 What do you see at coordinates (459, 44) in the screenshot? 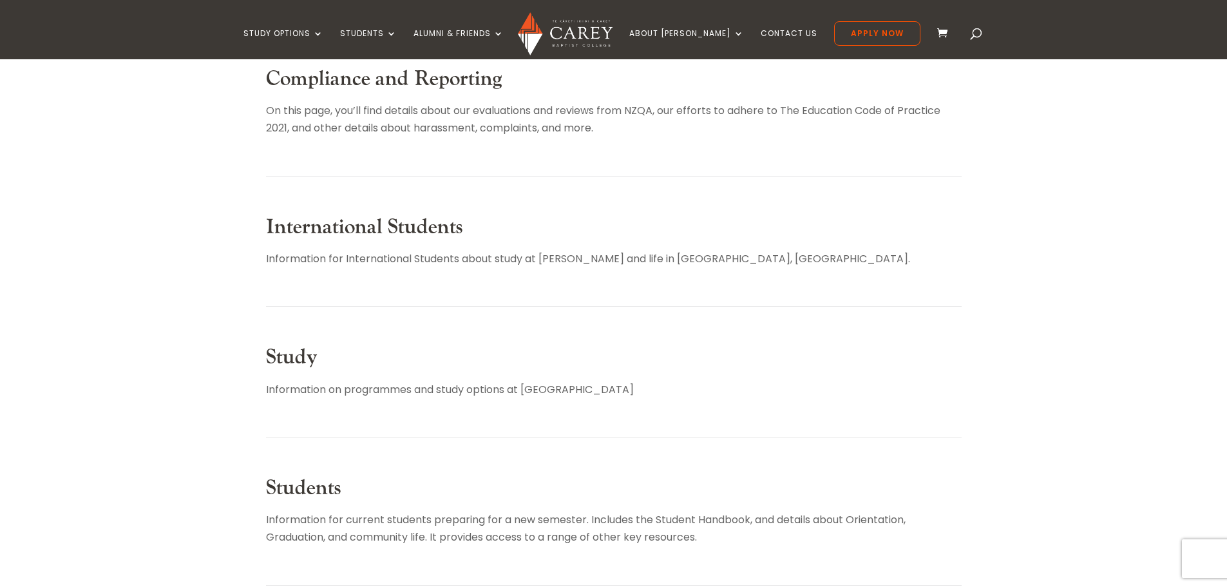
I see `a: Alumni & Friends` at bounding box center [459, 44].